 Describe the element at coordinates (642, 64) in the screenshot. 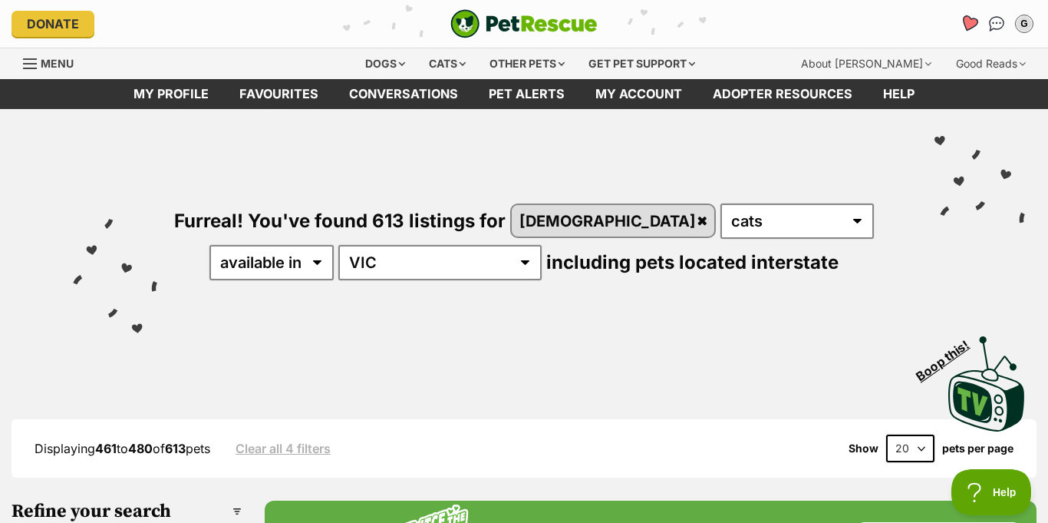

I see `div: Get pet support` at that location.